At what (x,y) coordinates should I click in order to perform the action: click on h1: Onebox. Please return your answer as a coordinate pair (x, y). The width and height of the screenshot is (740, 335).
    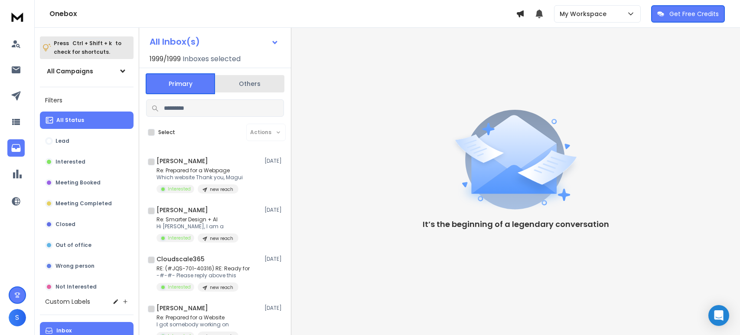
    Looking at the image, I should click on (283, 14).